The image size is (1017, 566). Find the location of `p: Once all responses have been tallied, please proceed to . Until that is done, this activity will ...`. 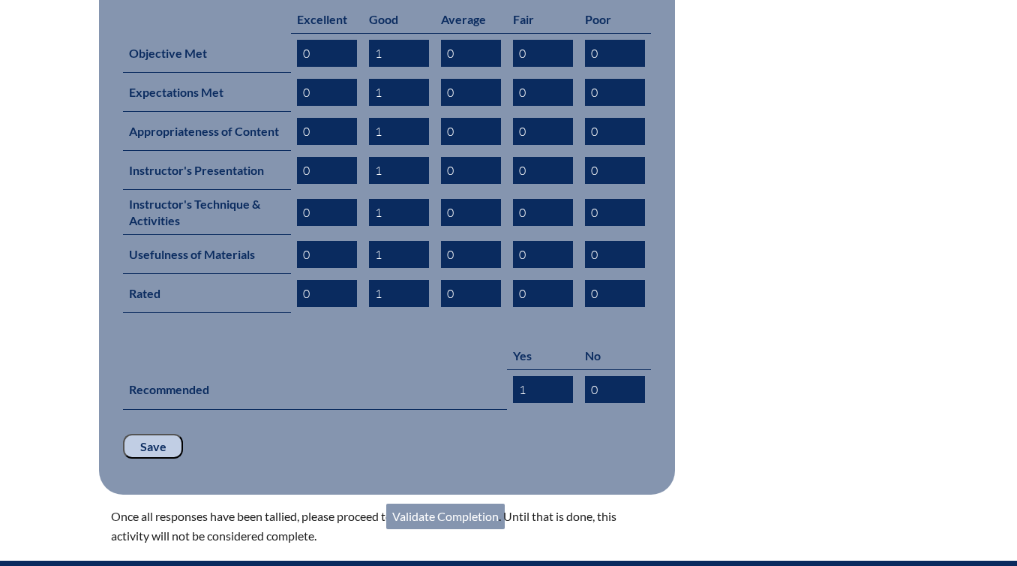

p: Once all responses have been tallied, please proceed to . Until that is done, this activity will ... is located at coordinates (375, 526).